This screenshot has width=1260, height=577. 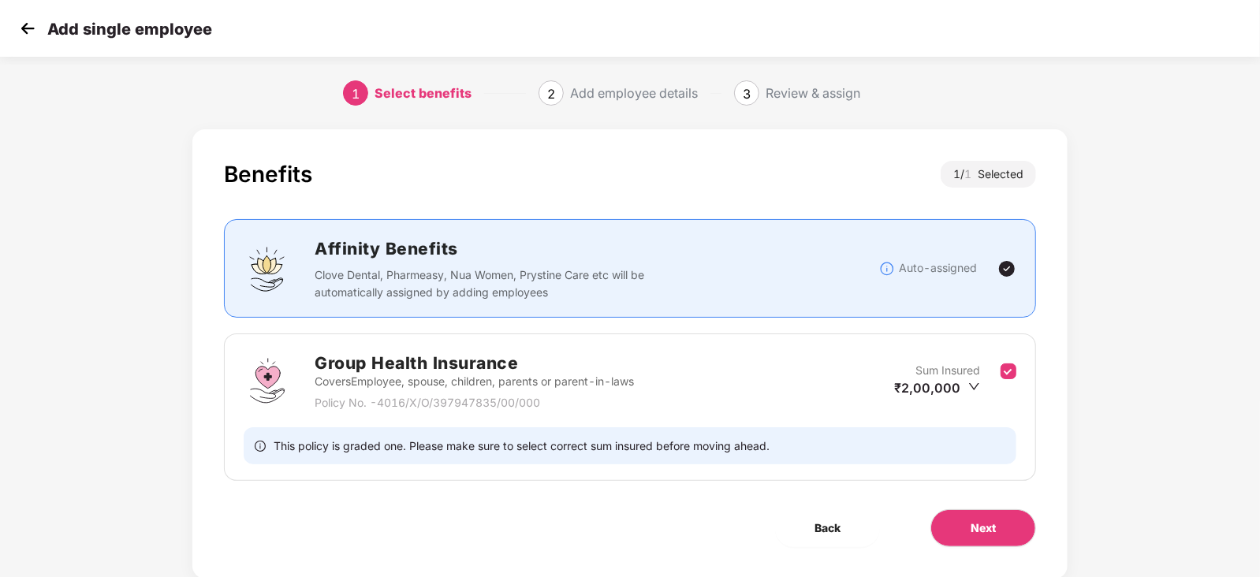 I want to click on div: Select benefits, so click(x=423, y=93).